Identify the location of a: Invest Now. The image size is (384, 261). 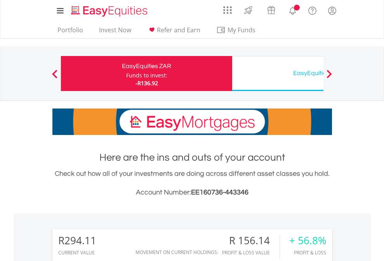
(115, 32).